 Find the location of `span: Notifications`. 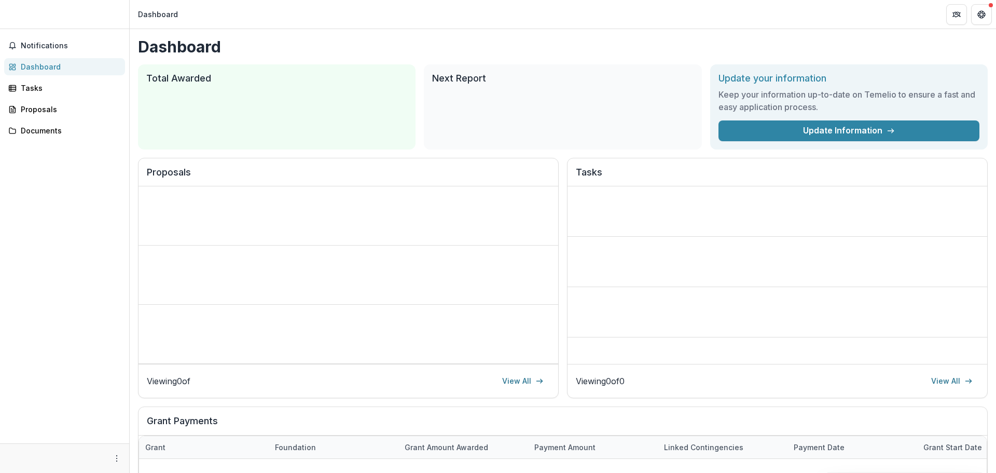

span: Notifications is located at coordinates (71, 46).